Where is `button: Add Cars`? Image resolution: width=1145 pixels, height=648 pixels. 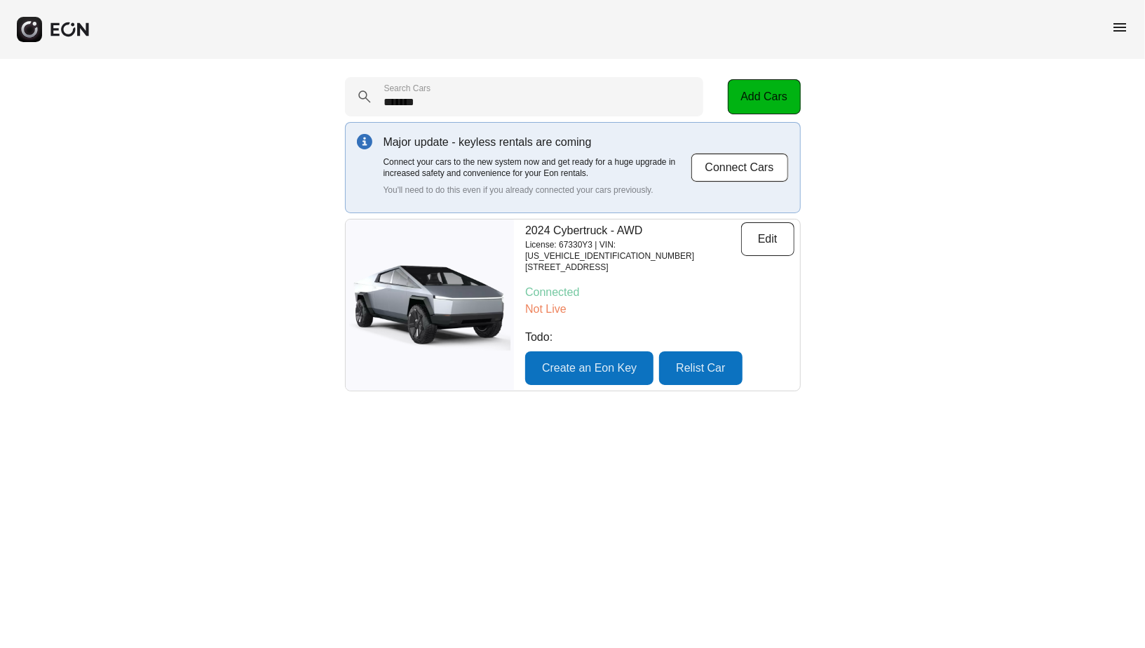
button: Add Cars is located at coordinates (764, 97).